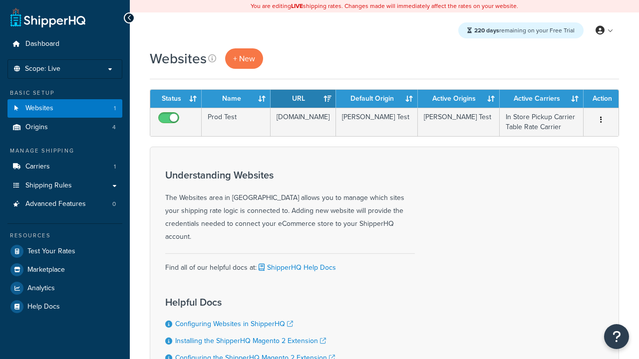 This screenshot has height=359, width=639. I want to click on a: Help Docs, so click(65, 307).